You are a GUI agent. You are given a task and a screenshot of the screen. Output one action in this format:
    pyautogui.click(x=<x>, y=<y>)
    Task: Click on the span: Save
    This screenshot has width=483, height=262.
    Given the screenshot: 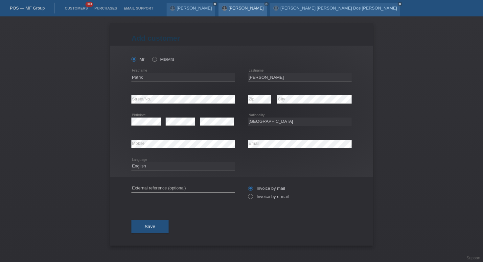 What is the action you would take?
    pyautogui.click(x=150, y=227)
    